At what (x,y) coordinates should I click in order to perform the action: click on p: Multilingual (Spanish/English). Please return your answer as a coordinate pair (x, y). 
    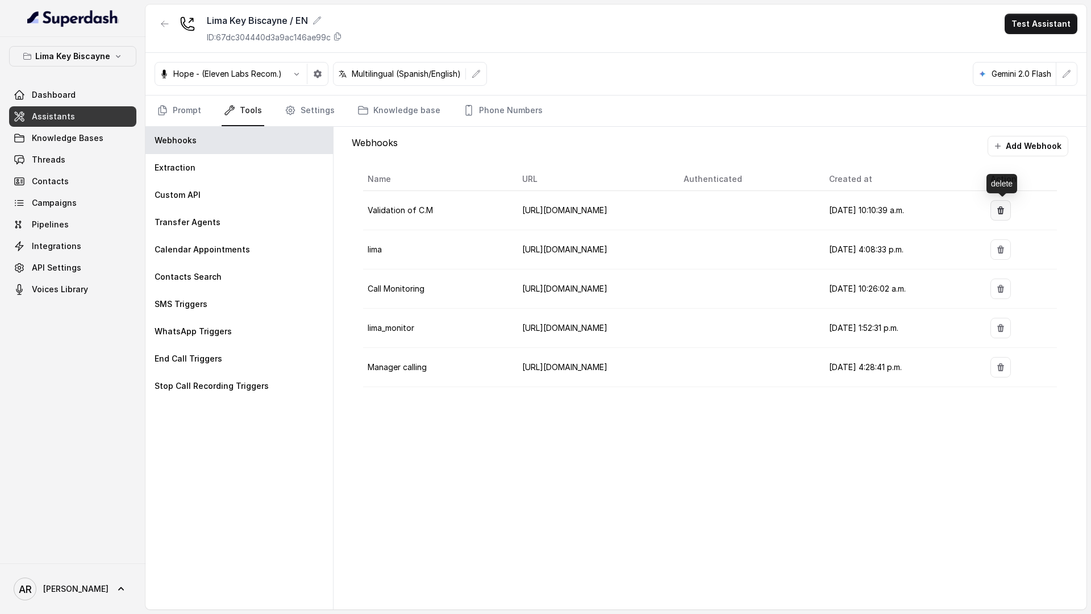
    Looking at the image, I should click on (406, 74).